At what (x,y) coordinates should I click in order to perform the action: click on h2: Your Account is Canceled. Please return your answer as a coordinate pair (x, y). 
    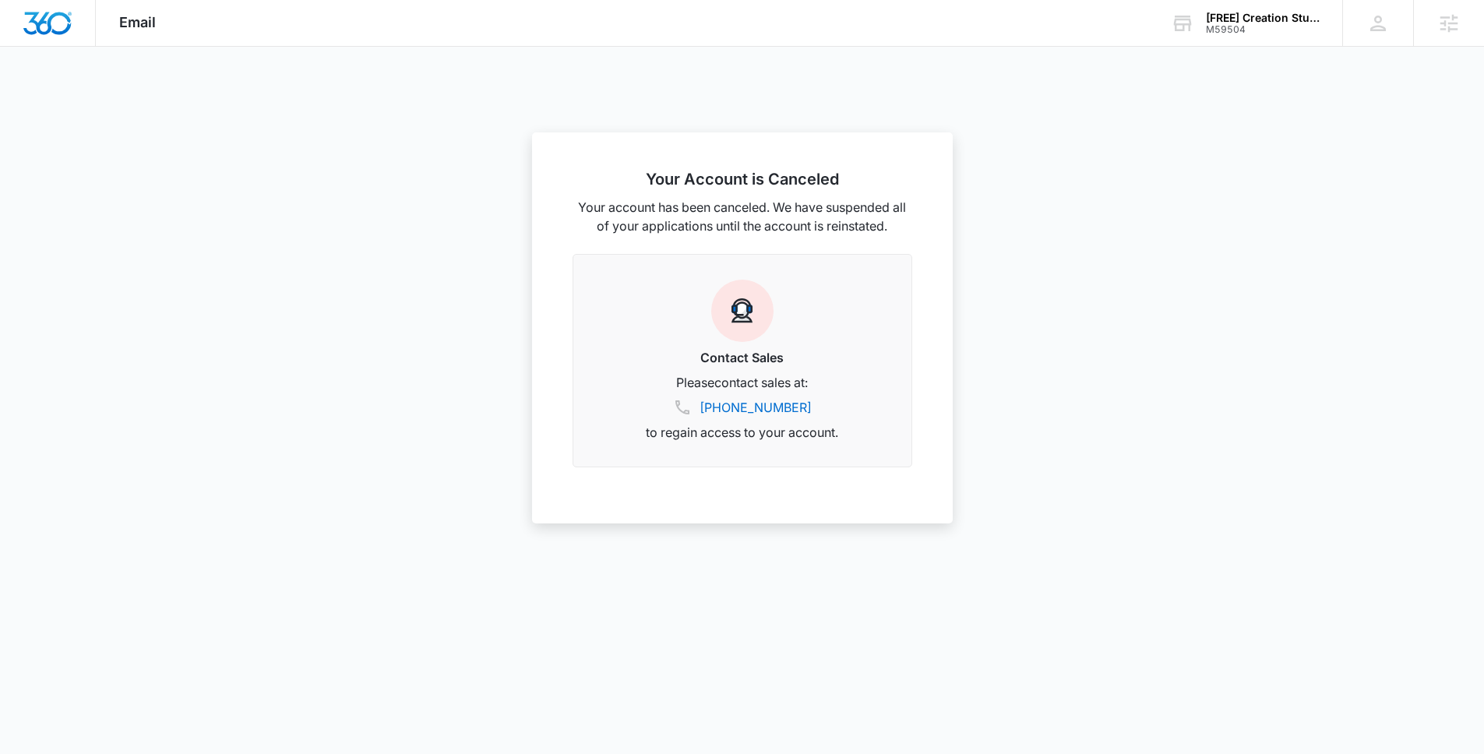
    Looking at the image, I should click on (742, 179).